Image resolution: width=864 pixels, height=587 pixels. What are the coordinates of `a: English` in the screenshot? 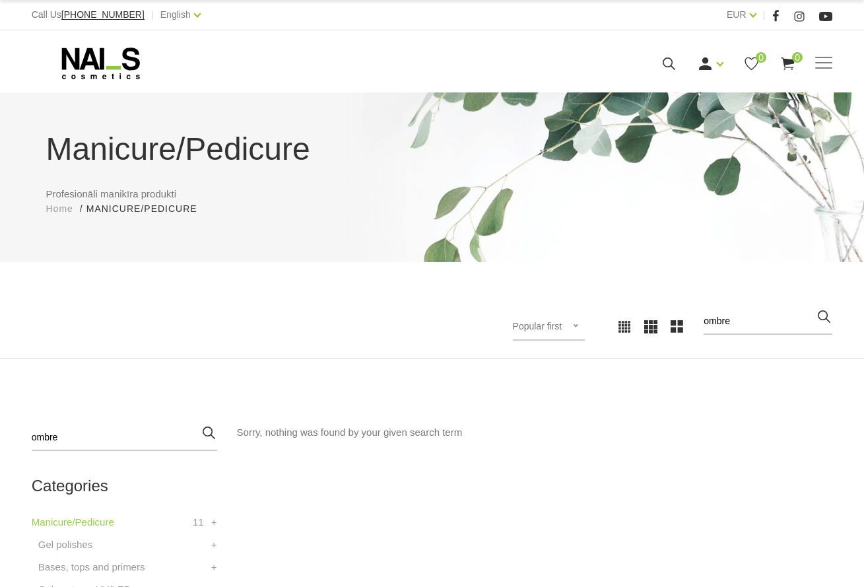 It's located at (176, 15).